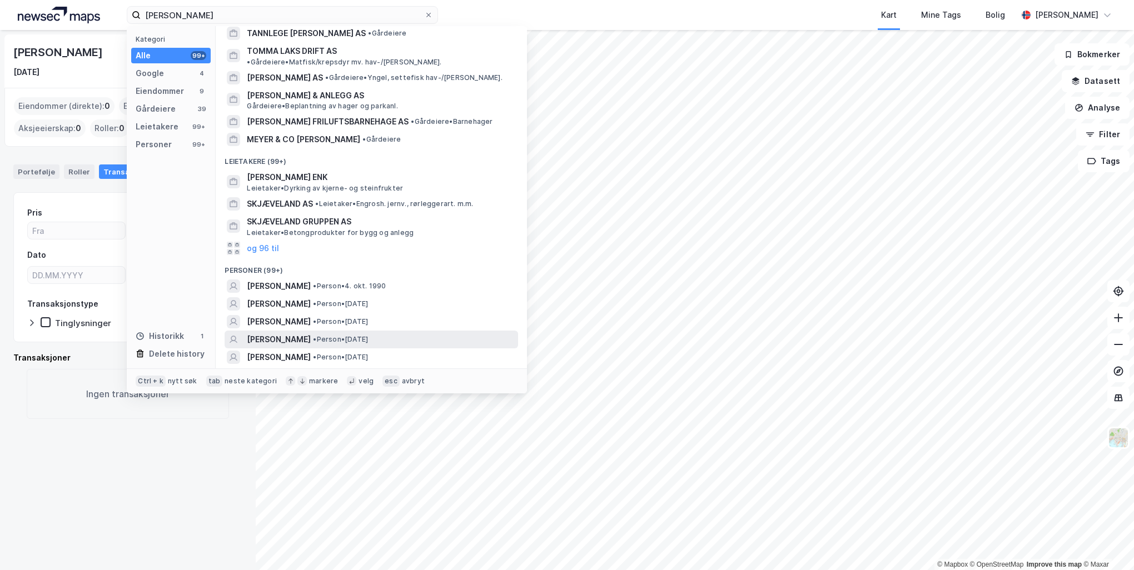  I want to click on div: Ingen transaksjoner, so click(128, 394).